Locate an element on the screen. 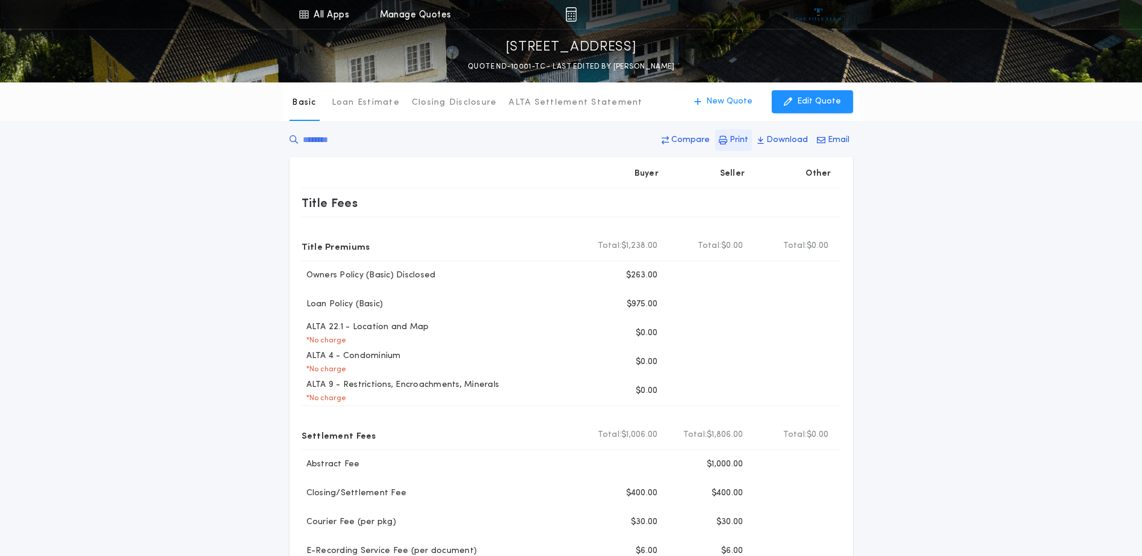 This screenshot has width=1142, height=556. p: $975.00 is located at coordinates (642, 304).